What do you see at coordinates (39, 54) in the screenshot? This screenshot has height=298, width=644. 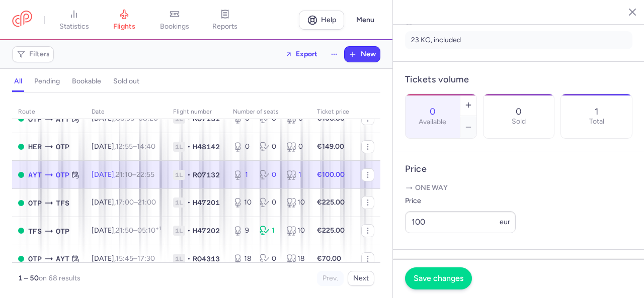 I see `span: Filters` at bounding box center [39, 54].